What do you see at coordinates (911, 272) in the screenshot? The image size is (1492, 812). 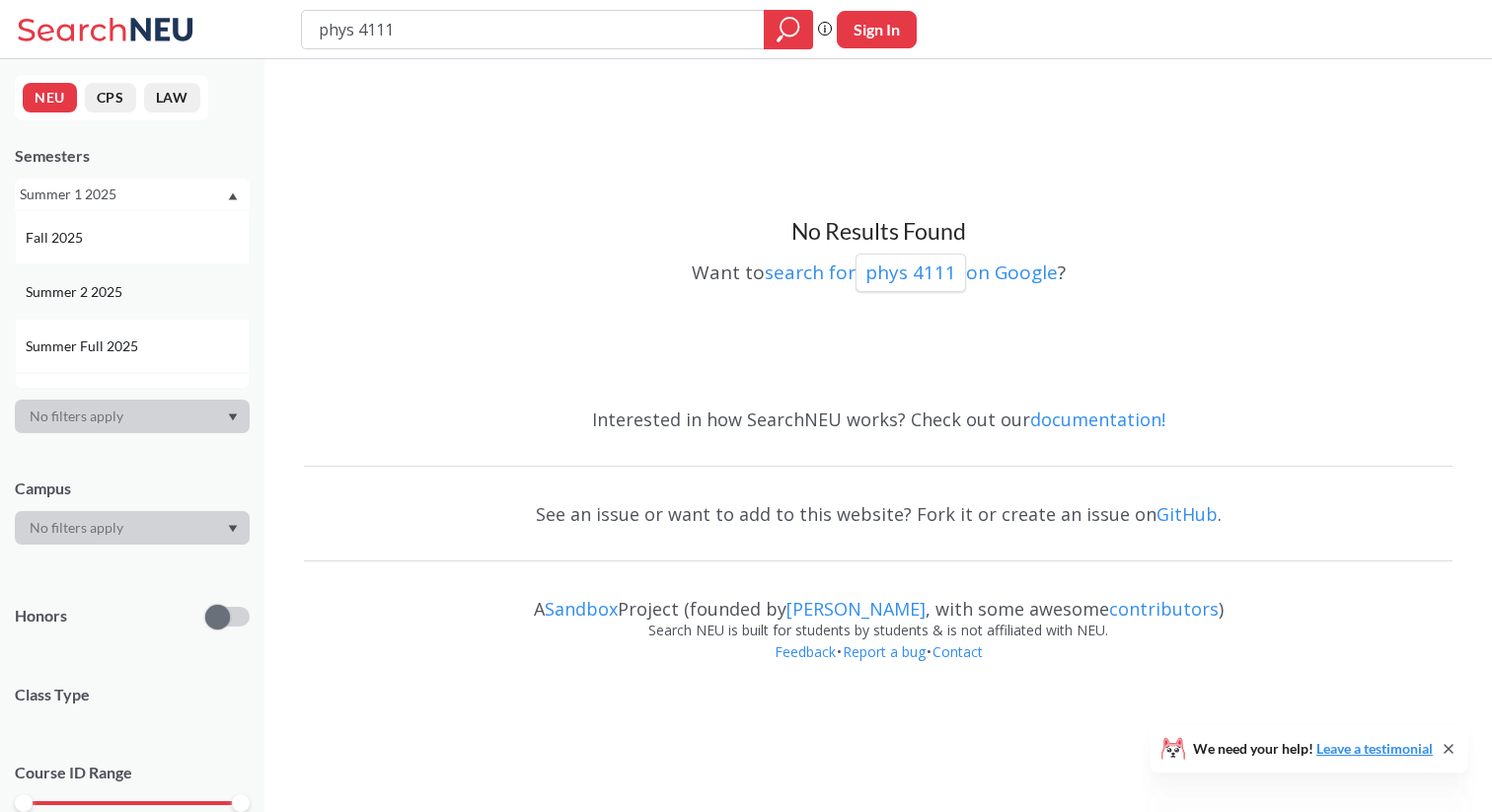 I see `a: search forphys 4111on Google` at bounding box center [911, 272].